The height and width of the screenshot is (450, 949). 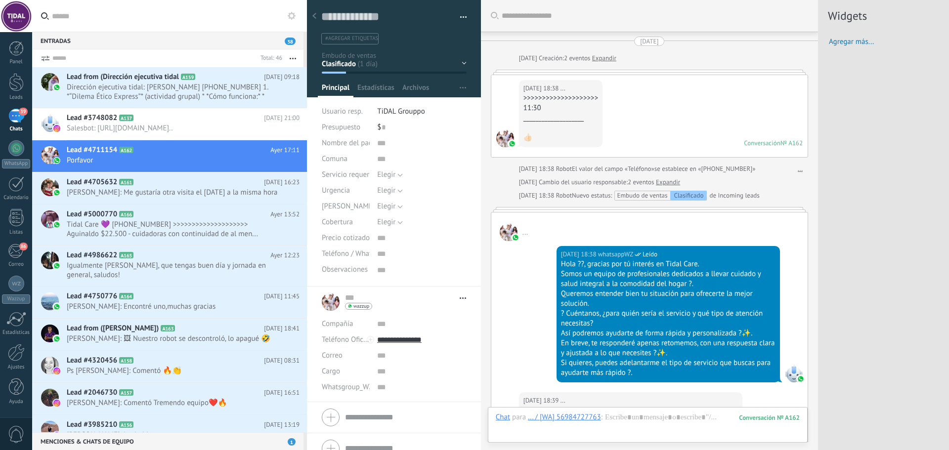 What do you see at coordinates (16, 97) in the screenshot?
I see `div: Leads` at bounding box center [16, 97].